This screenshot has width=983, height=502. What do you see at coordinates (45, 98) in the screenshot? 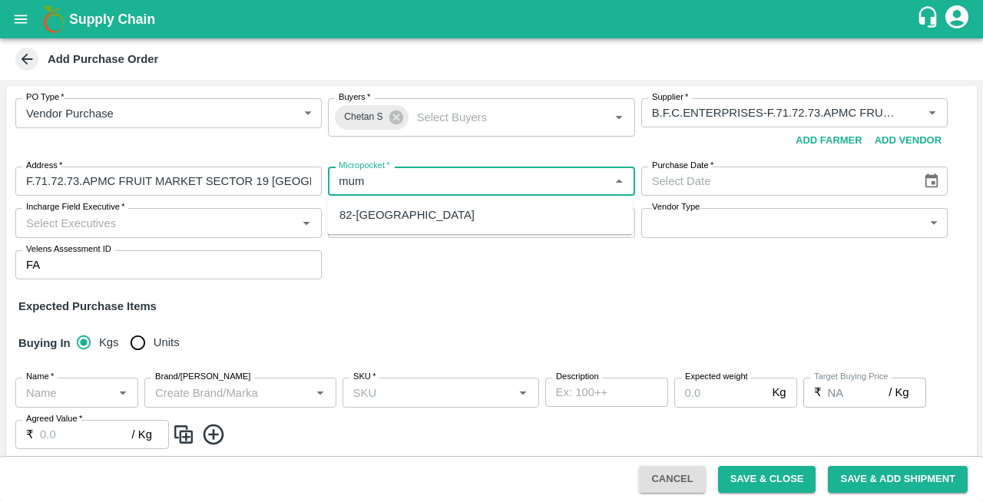
I see `label: PO Type` at bounding box center [45, 98].